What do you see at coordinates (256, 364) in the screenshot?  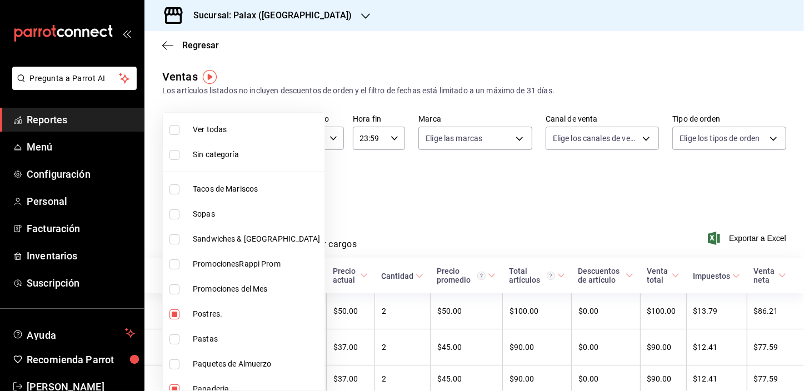 I see `span: Paquetes de Almuerzo` at bounding box center [256, 364].